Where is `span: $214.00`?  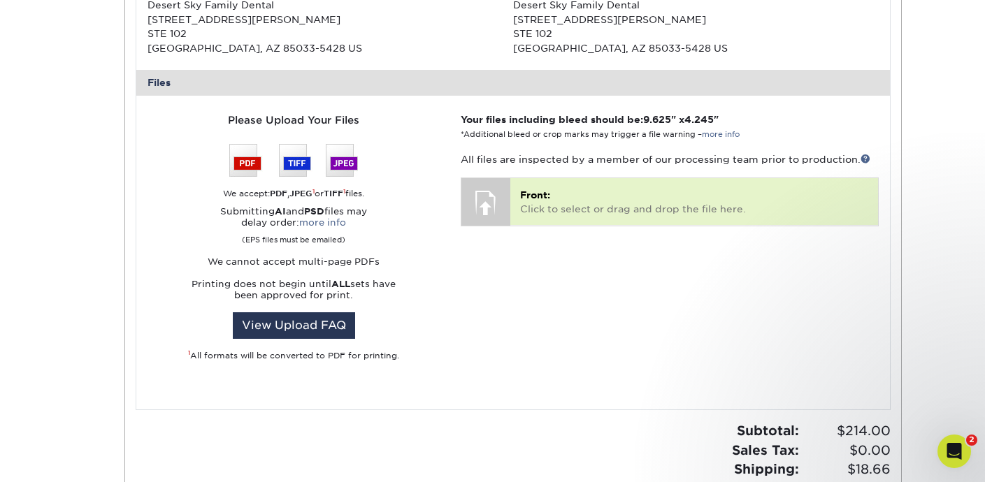
span: $214.00 is located at coordinates (846, 431).